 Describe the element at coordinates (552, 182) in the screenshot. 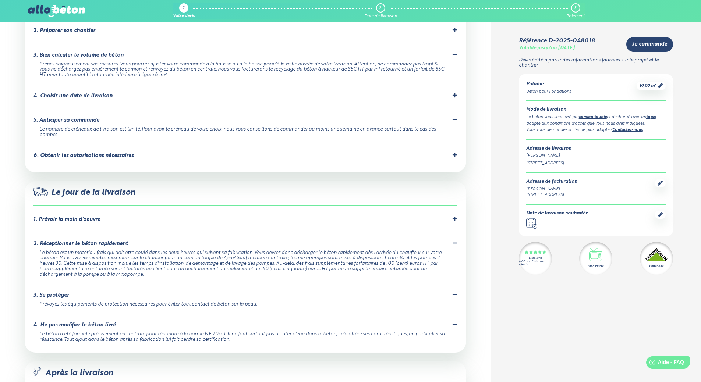

I see `div: Adresse de facturation` at that location.